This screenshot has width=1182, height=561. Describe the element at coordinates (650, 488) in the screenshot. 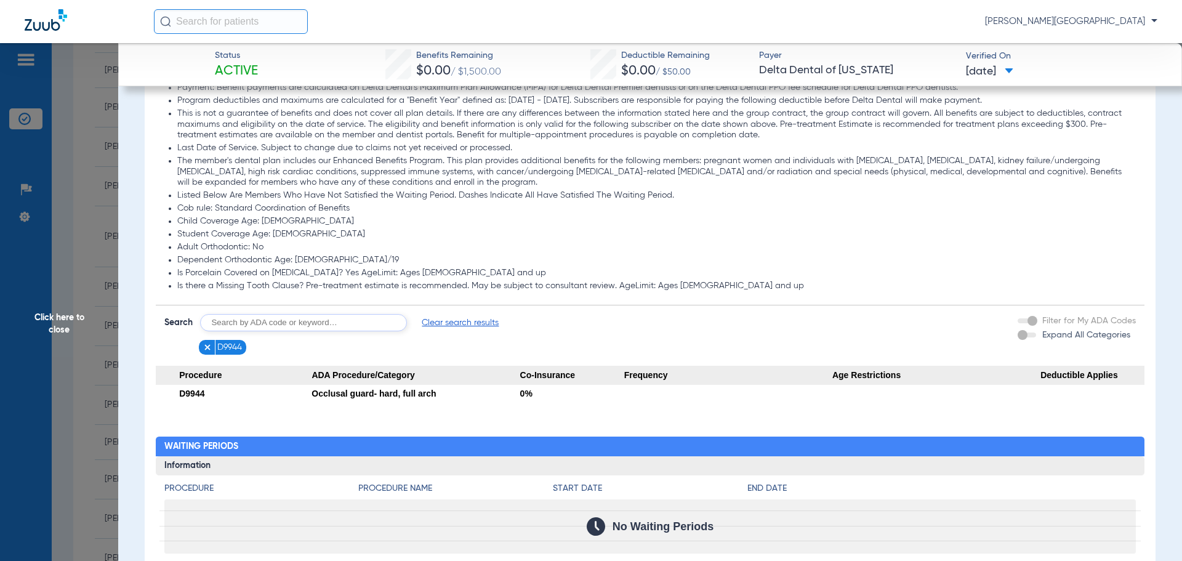

I see `h4: Start Date` at that location.